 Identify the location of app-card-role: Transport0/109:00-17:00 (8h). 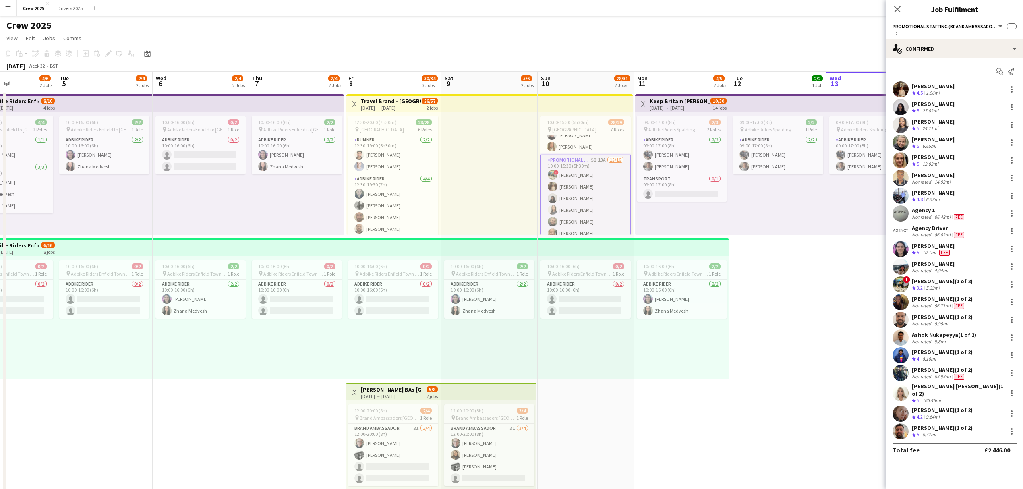
(682, 188).